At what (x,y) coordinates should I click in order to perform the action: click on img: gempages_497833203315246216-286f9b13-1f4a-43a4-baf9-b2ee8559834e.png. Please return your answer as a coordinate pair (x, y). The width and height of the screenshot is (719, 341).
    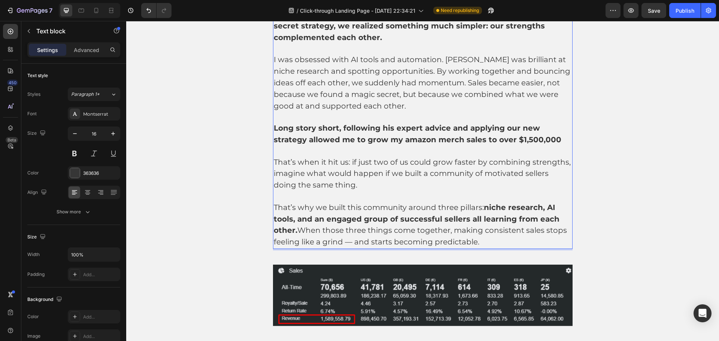
    Looking at the image, I should click on (297, 274).